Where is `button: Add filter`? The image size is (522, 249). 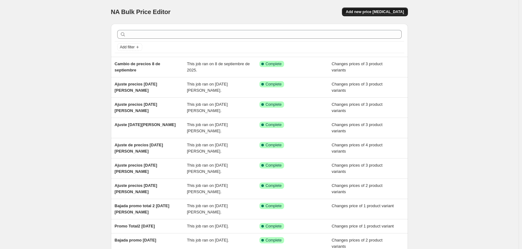
button: Add filter is located at coordinates (130, 47).